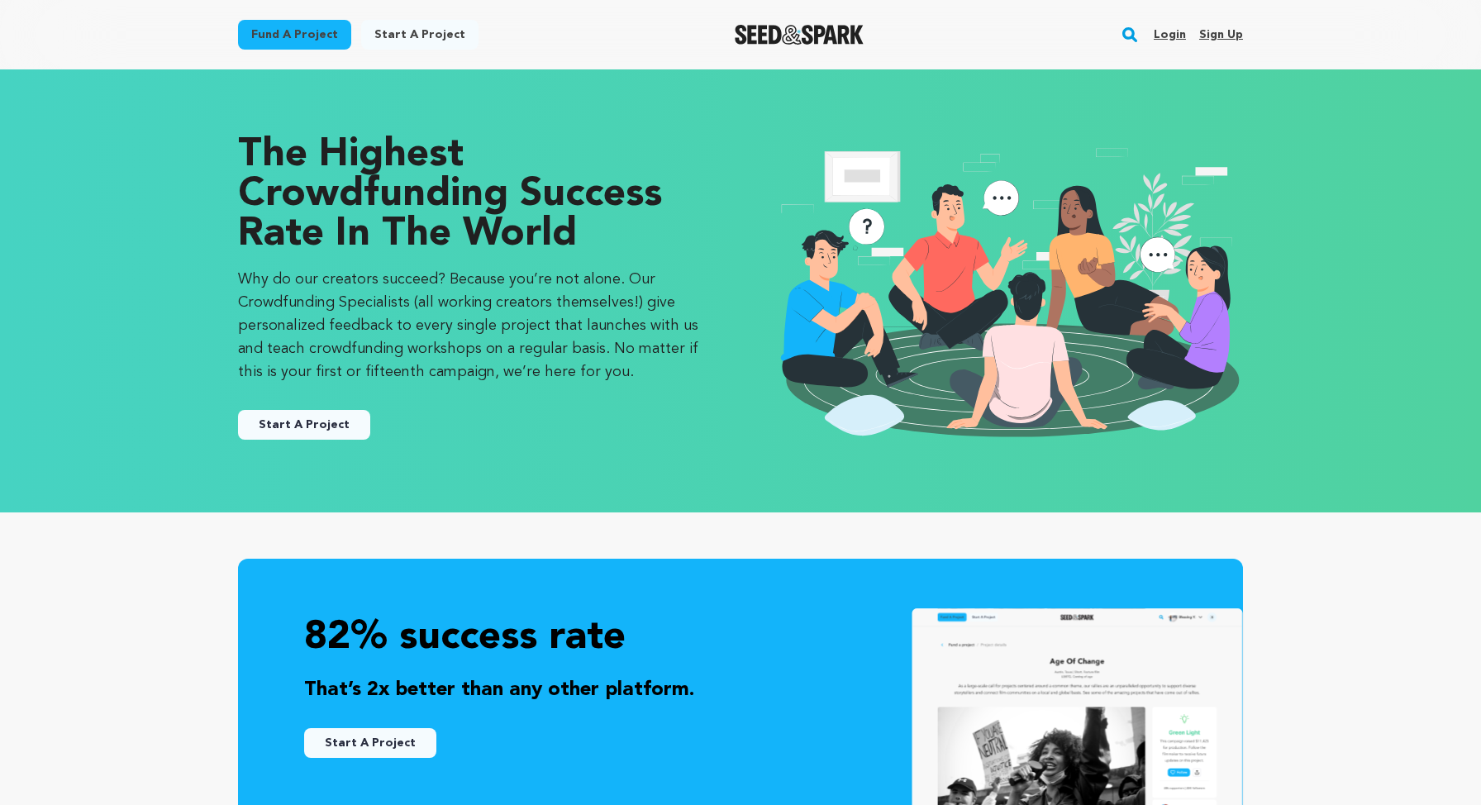 This screenshot has height=805, width=1481. Describe the element at coordinates (294, 35) in the screenshot. I see `a: Fund a project` at that location.